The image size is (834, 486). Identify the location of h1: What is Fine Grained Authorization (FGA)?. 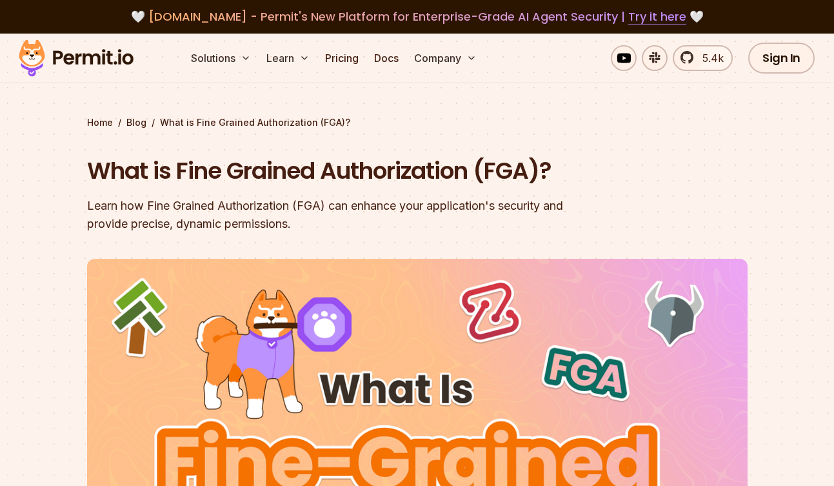
(335, 171).